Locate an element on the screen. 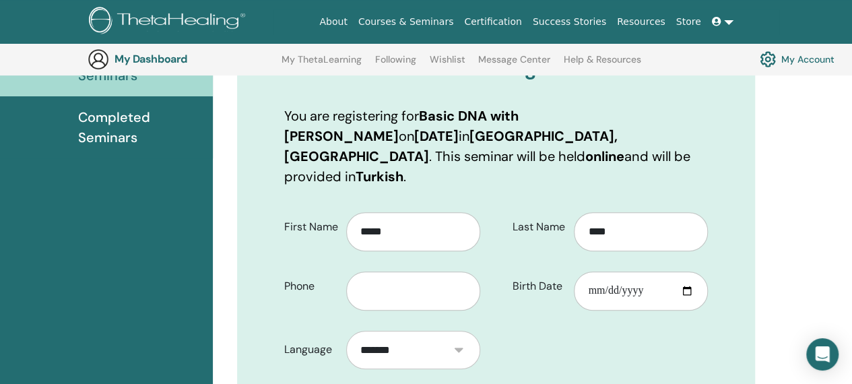 This screenshot has width=852, height=384. b: Turkish is located at coordinates (379, 177).